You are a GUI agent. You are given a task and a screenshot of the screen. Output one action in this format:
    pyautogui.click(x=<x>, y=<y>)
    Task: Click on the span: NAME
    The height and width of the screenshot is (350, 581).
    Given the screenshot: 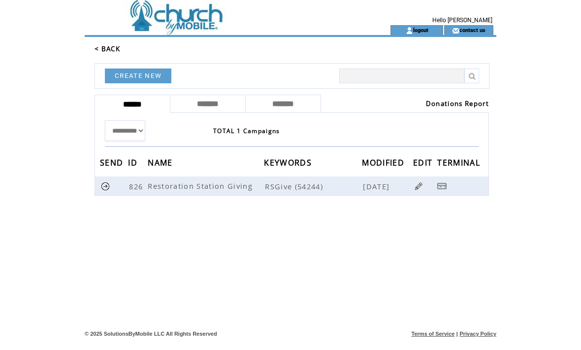 What is the action you would take?
    pyautogui.click(x=161, y=164)
    